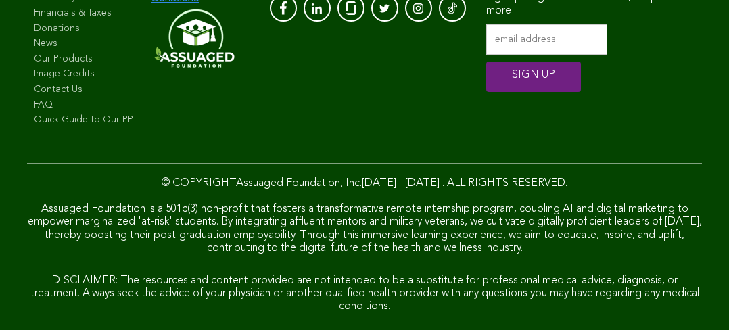  I want to click on input: email address, so click(546, 39).